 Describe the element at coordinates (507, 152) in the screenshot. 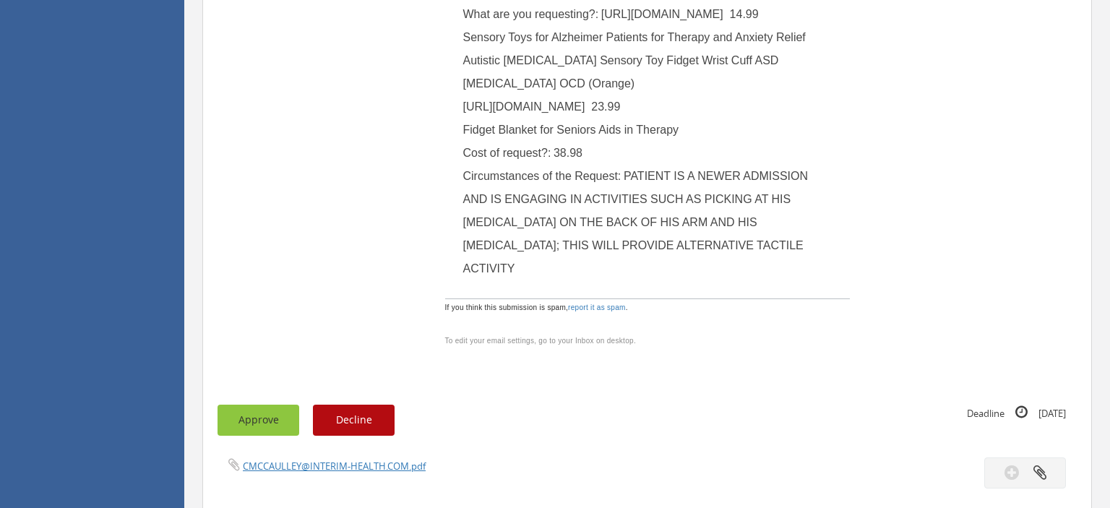

I see `span: Cost of request?:` at that location.